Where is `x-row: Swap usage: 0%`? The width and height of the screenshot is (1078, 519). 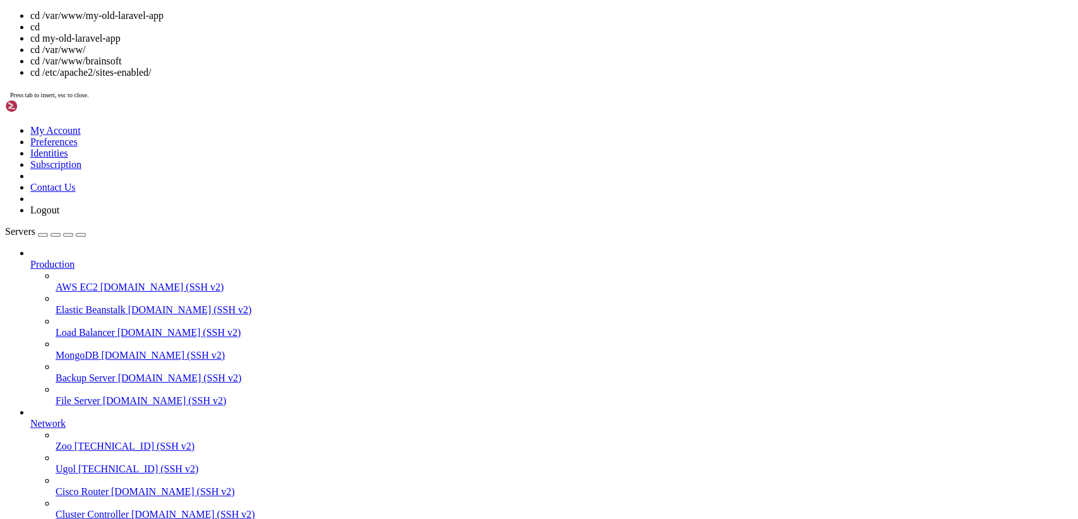
x-row: Swap usage: 0% is located at coordinates (458, 128).